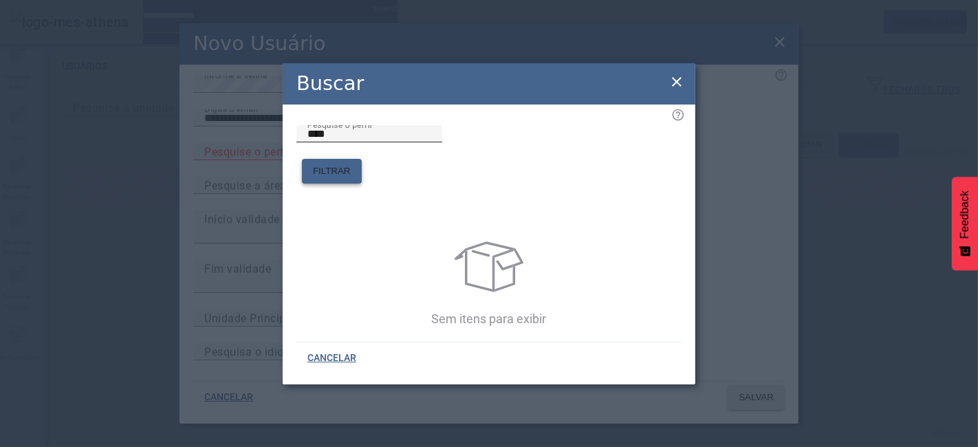 This screenshot has height=447, width=978. I want to click on button: CANCELAR, so click(332, 358).